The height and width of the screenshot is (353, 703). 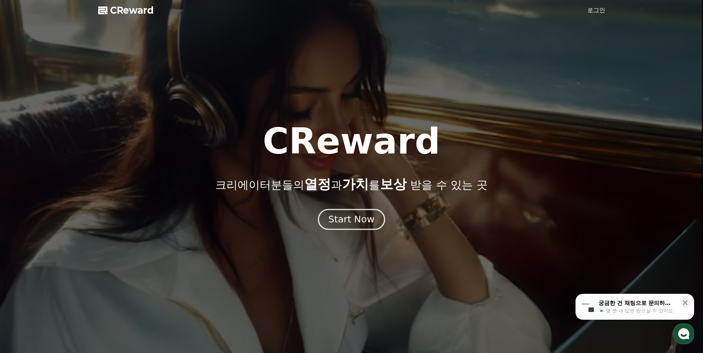 What do you see at coordinates (72, 249) in the screenshot?
I see `span: 대화` at bounding box center [72, 249].